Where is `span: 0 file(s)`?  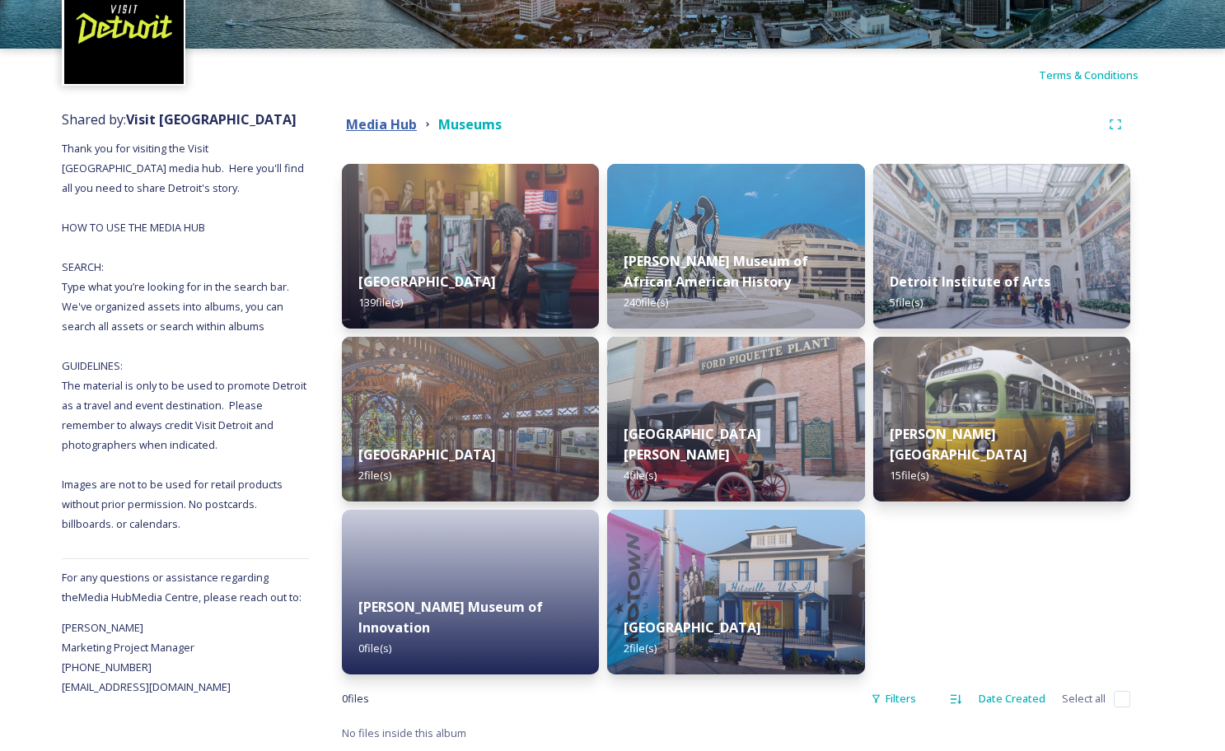
span: 0 file(s) is located at coordinates (375, 648).